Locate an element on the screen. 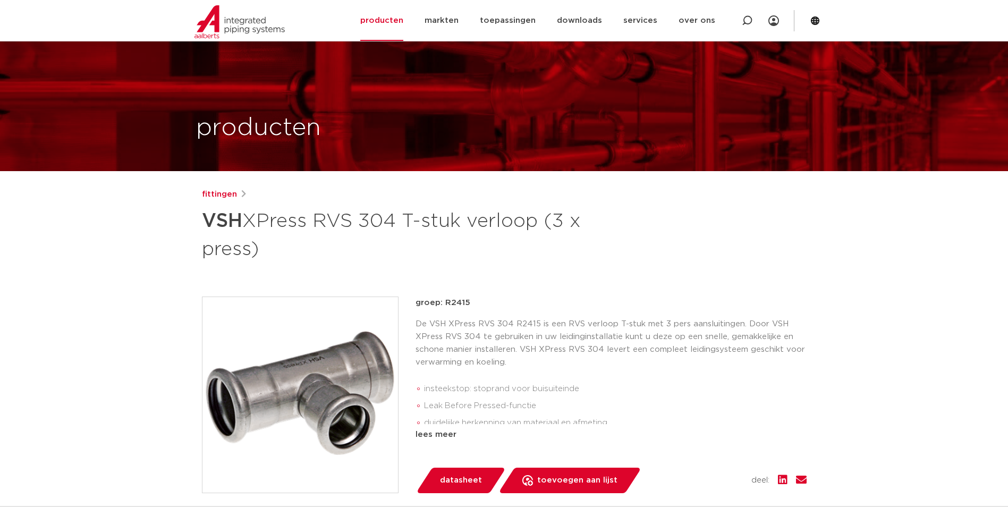  img: Product Image for VSH XPress RVS 304 T-stuk verloop (3 x press) is located at coordinates (300, 395).